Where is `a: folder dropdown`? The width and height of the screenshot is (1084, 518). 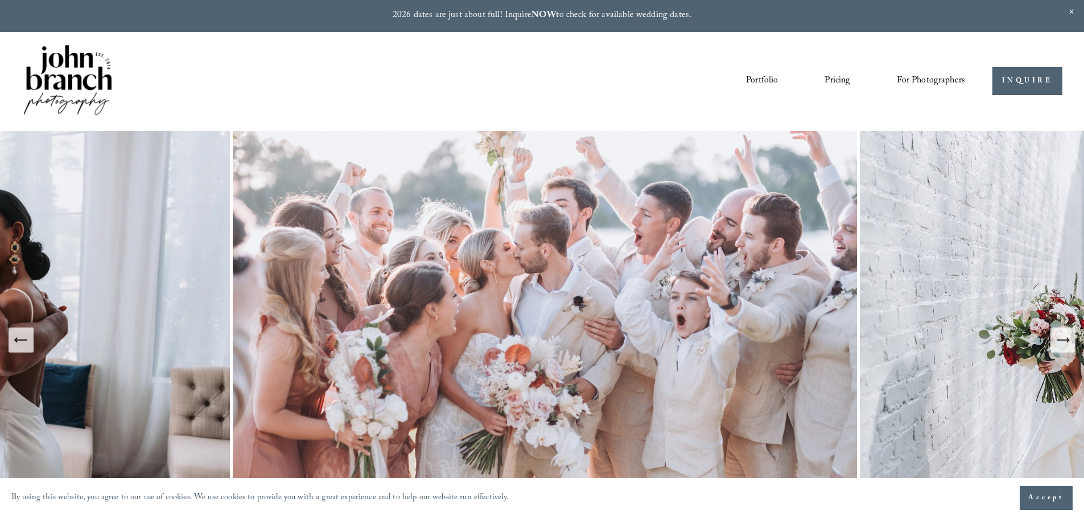 a: folder dropdown is located at coordinates (931, 81).